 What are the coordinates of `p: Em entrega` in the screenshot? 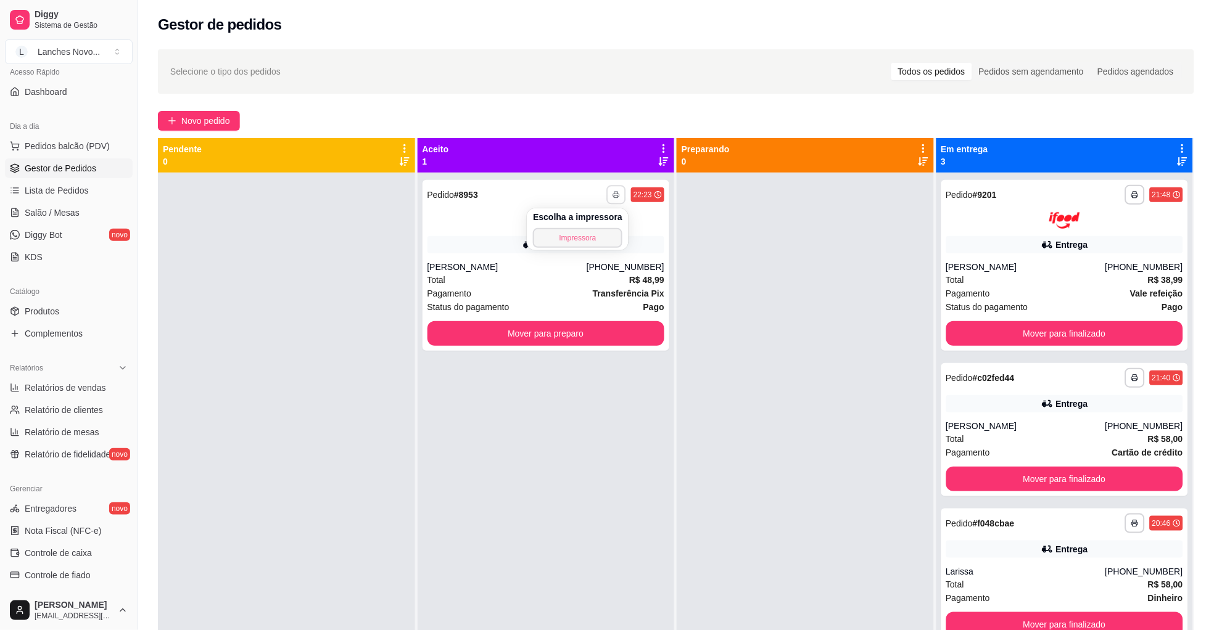 It's located at (965, 149).